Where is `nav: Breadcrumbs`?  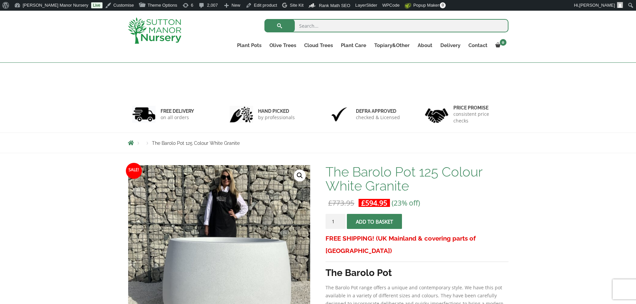 nav: Breadcrumbs is located at coordinates (318, 143).